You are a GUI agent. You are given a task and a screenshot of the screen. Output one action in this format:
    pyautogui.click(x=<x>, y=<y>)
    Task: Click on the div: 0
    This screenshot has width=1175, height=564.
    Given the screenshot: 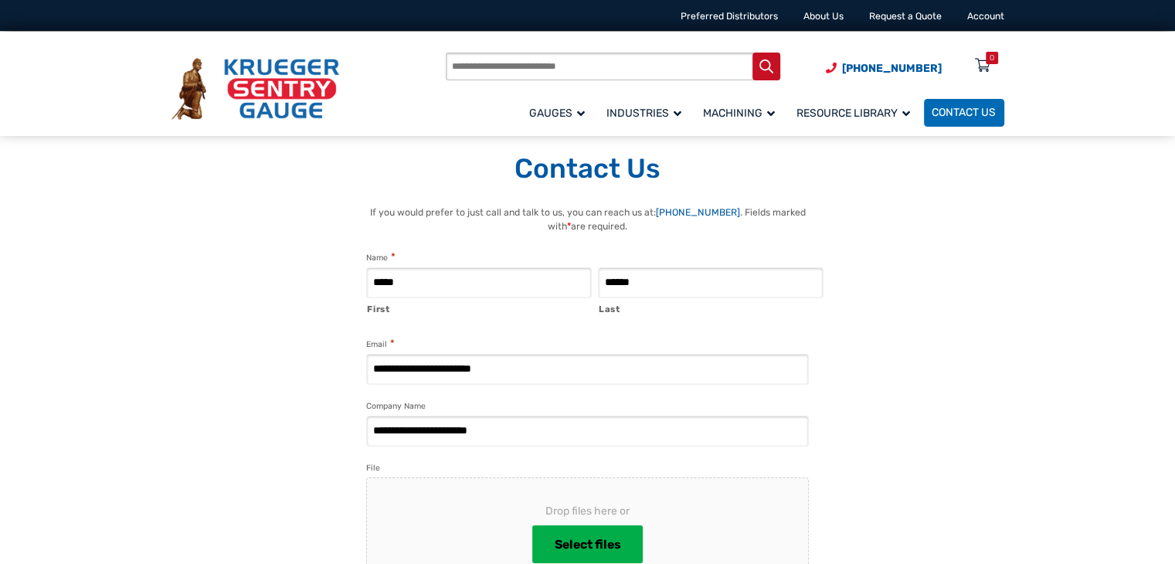 What is the action you would take?
    pyautogui.click(x=992, y=58)
    